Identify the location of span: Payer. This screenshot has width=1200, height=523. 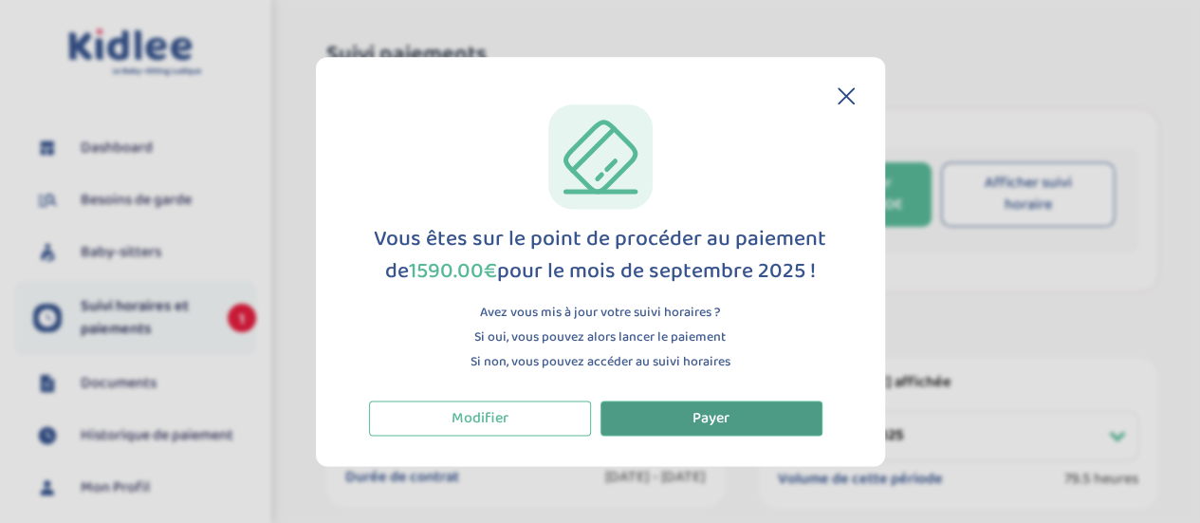
(711, 417).